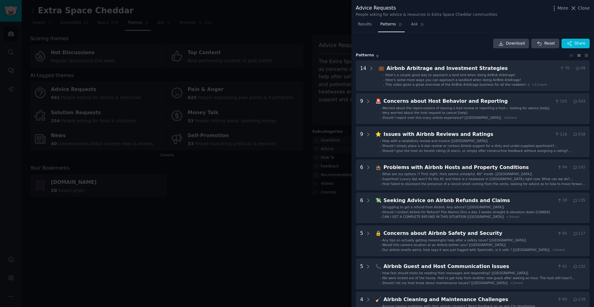 The width and height of the screenshot is (594, 307). Describe the element at coordinates (468, 101) in the screenshot. I see `div: Concerns about Host Behavior and Reporting` at that location.